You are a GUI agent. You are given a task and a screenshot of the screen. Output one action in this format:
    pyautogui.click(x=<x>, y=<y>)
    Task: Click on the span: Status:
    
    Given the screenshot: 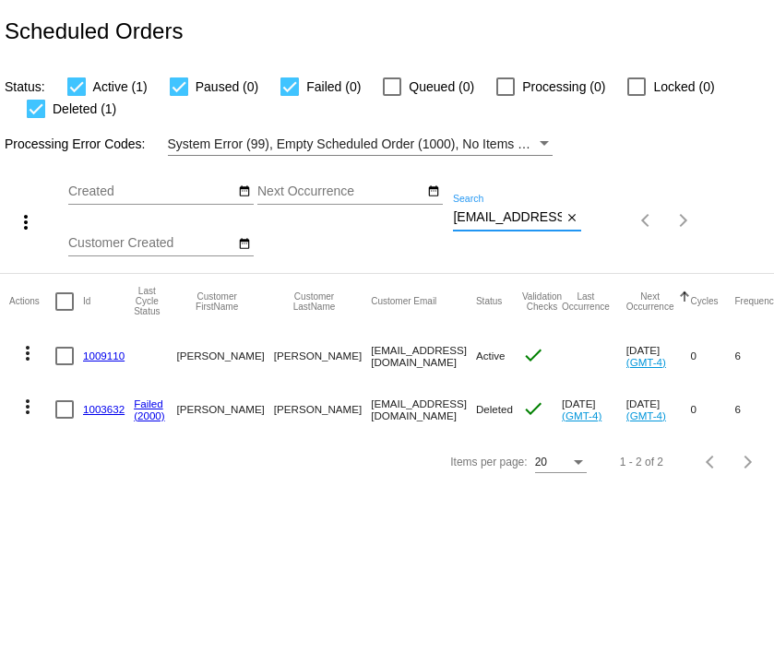 What is the action you would take?
    pyautogui.click(x=25, y=87)
    